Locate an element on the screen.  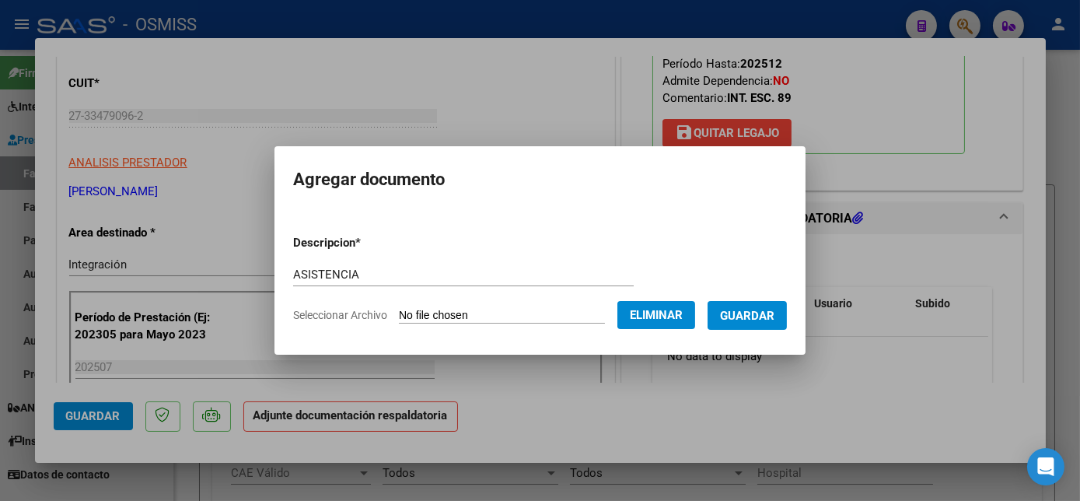
span: Seleccionar Archivo is located at coordinates (340, 315).